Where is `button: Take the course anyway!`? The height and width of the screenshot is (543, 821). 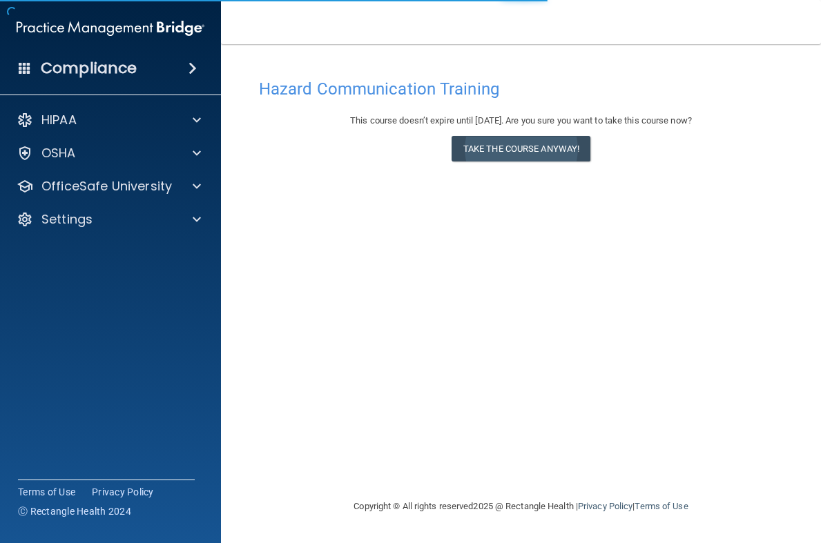 button: Take the course anyway! is located at coordinates (520, 148).